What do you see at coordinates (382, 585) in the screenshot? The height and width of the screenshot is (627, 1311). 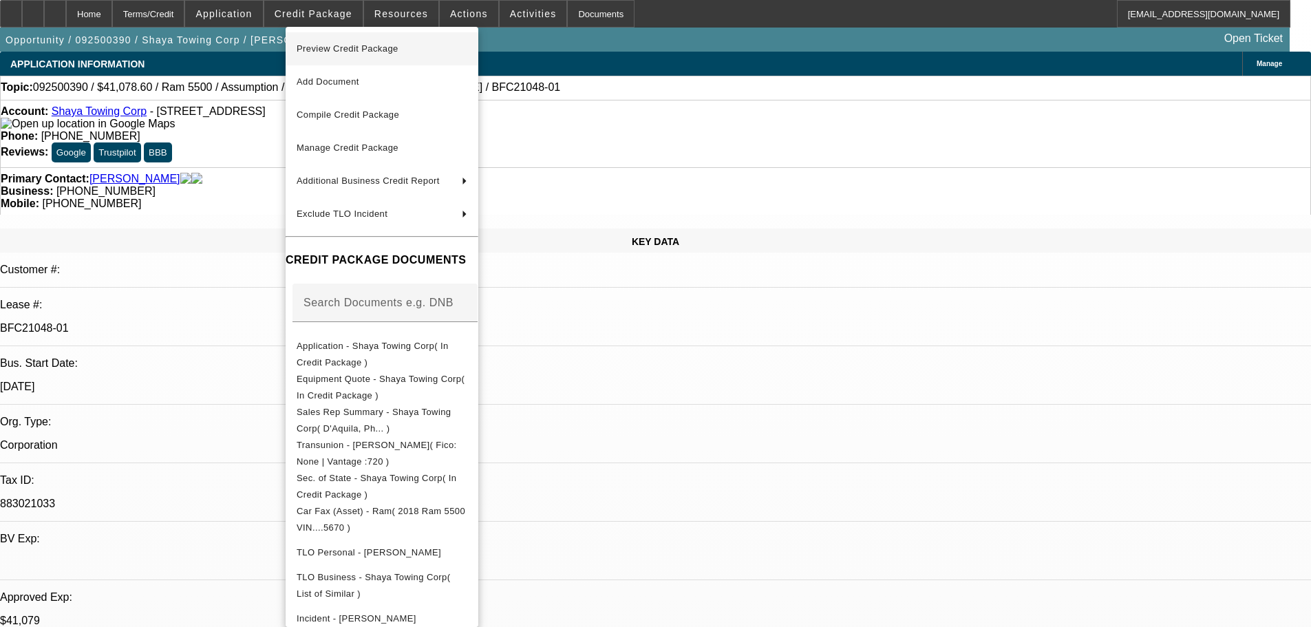 I see `button: TLO Business - Shaya Towing Corp( List of Similar )` at bounding box center [382, 585].